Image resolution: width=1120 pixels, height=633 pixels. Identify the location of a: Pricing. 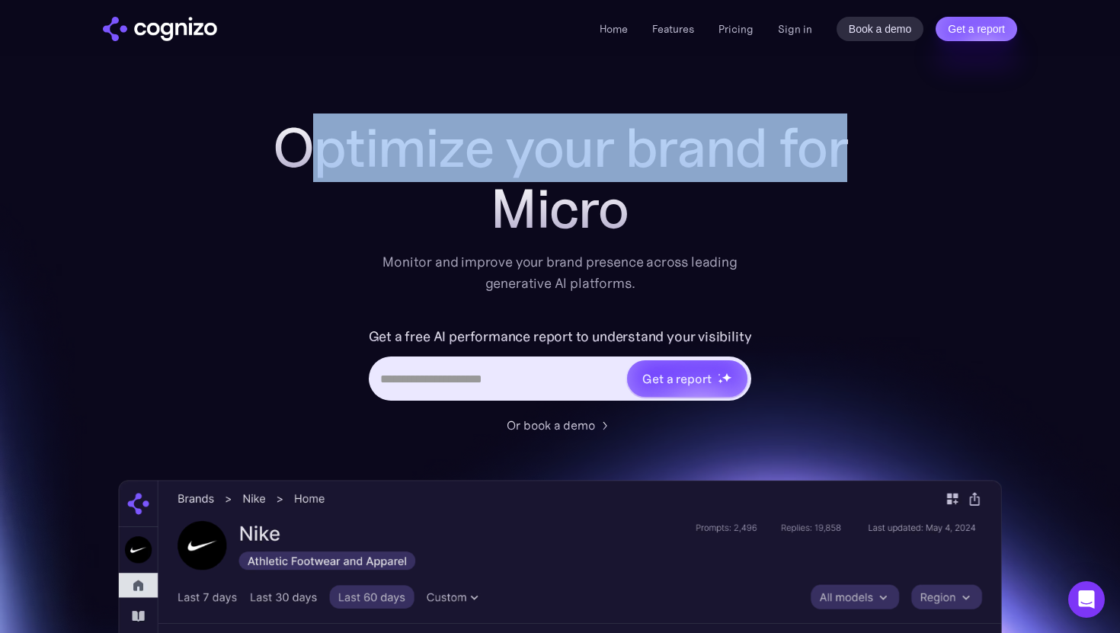
(736, 29).